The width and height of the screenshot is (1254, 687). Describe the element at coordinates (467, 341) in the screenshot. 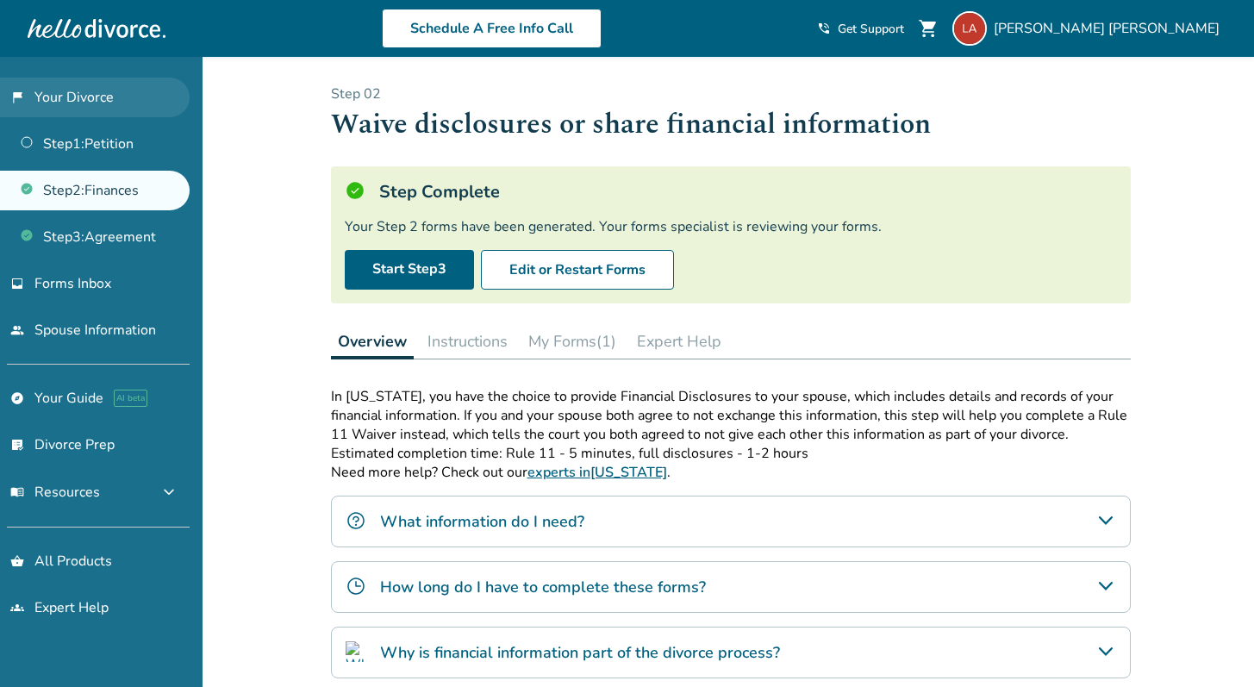

I see `button: Instructions` at that location.